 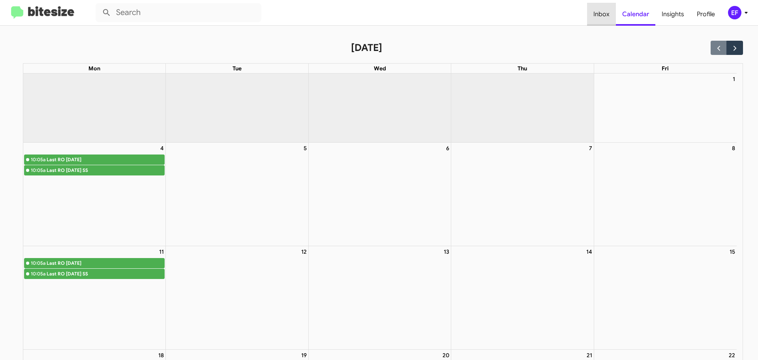 What do you see at coordinates (589, 251) in the screenshot?
I see `a: August 14, 2025` at bounding box center [589, 251].